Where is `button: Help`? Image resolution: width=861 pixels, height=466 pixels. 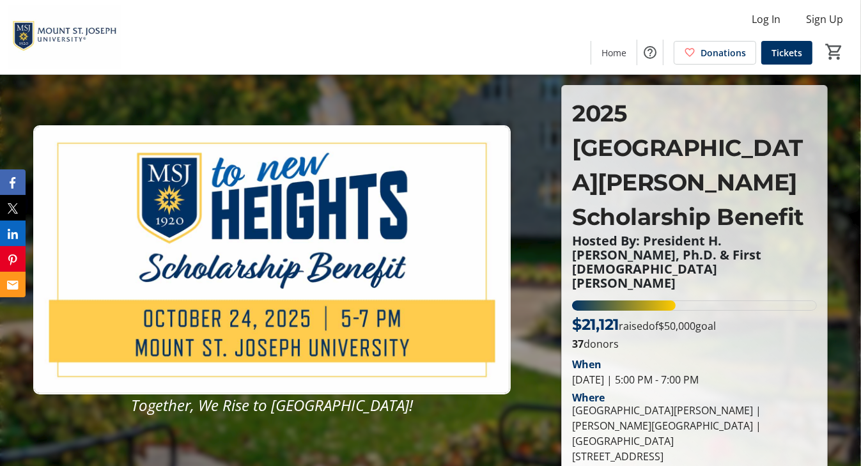 button: Help is located at coordinates (650, 52).